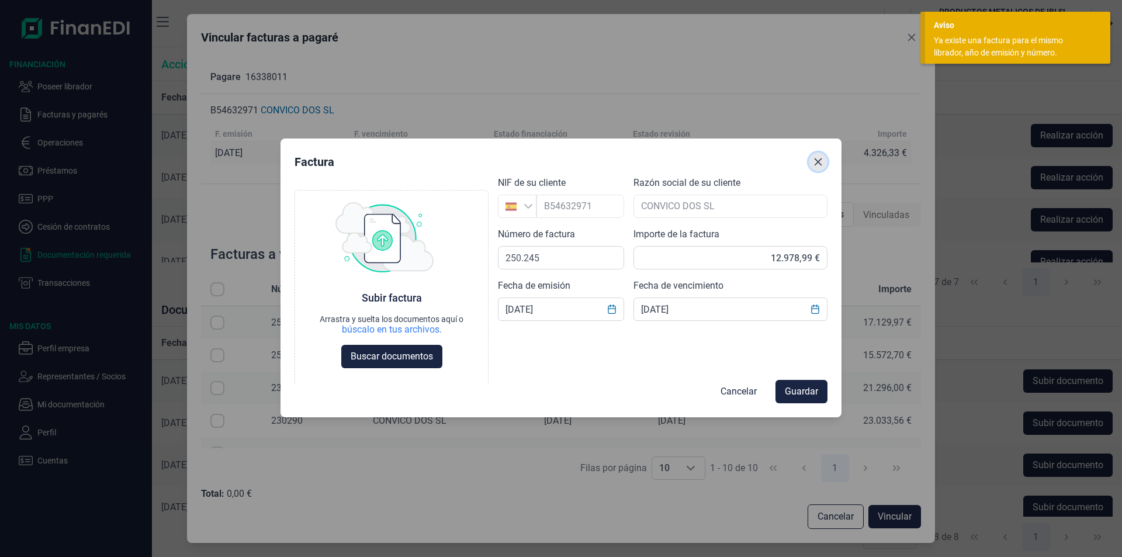 The height and width of the screenshot is (557, 1122). Describe the element at coordinates (801, 392) in the screenshot. I see `span: Guardar` at that location.